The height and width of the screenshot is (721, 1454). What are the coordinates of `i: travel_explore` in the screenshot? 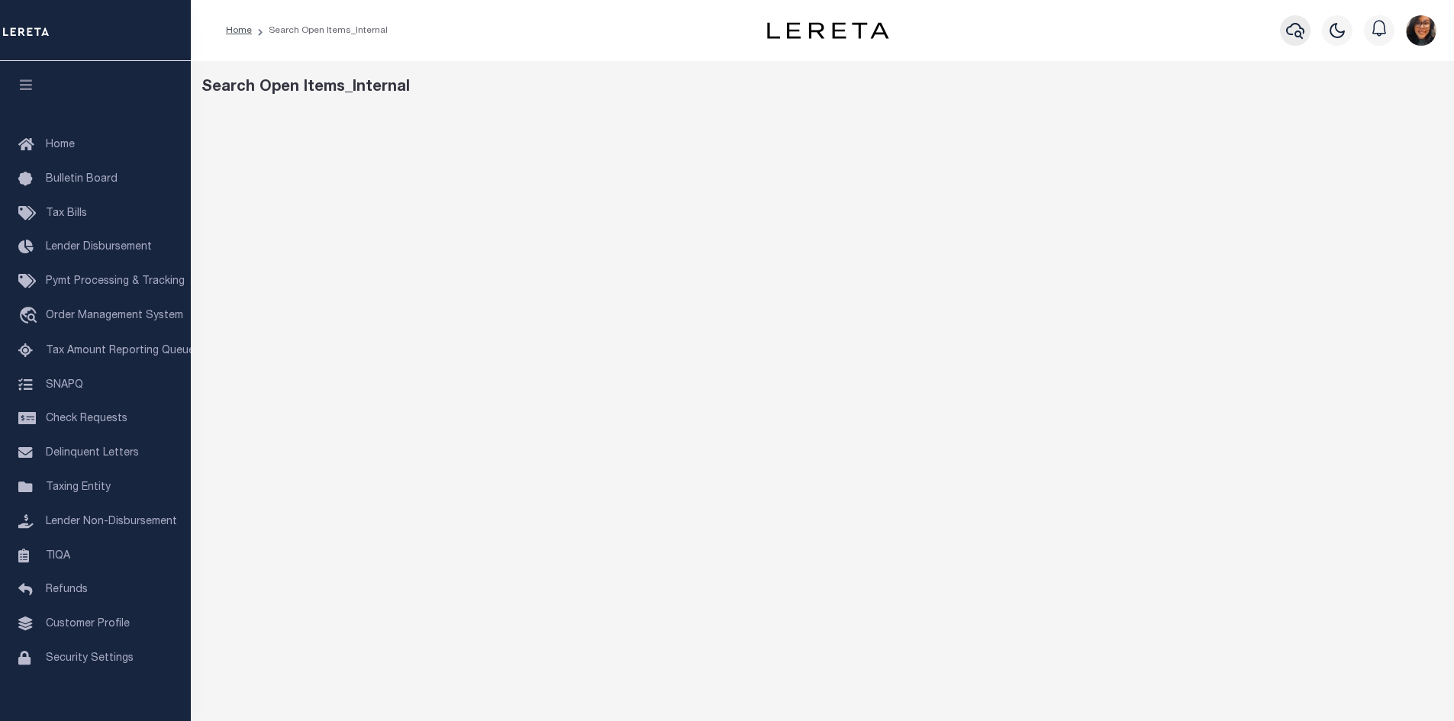 It's located at (31, 317).